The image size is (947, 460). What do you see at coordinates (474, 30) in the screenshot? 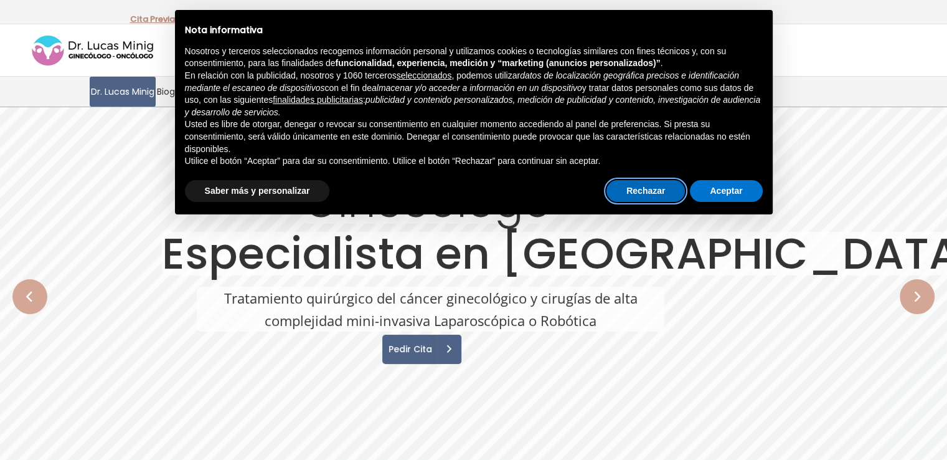
I see `h2: Nota informativa` at bounding box center [474, 30].